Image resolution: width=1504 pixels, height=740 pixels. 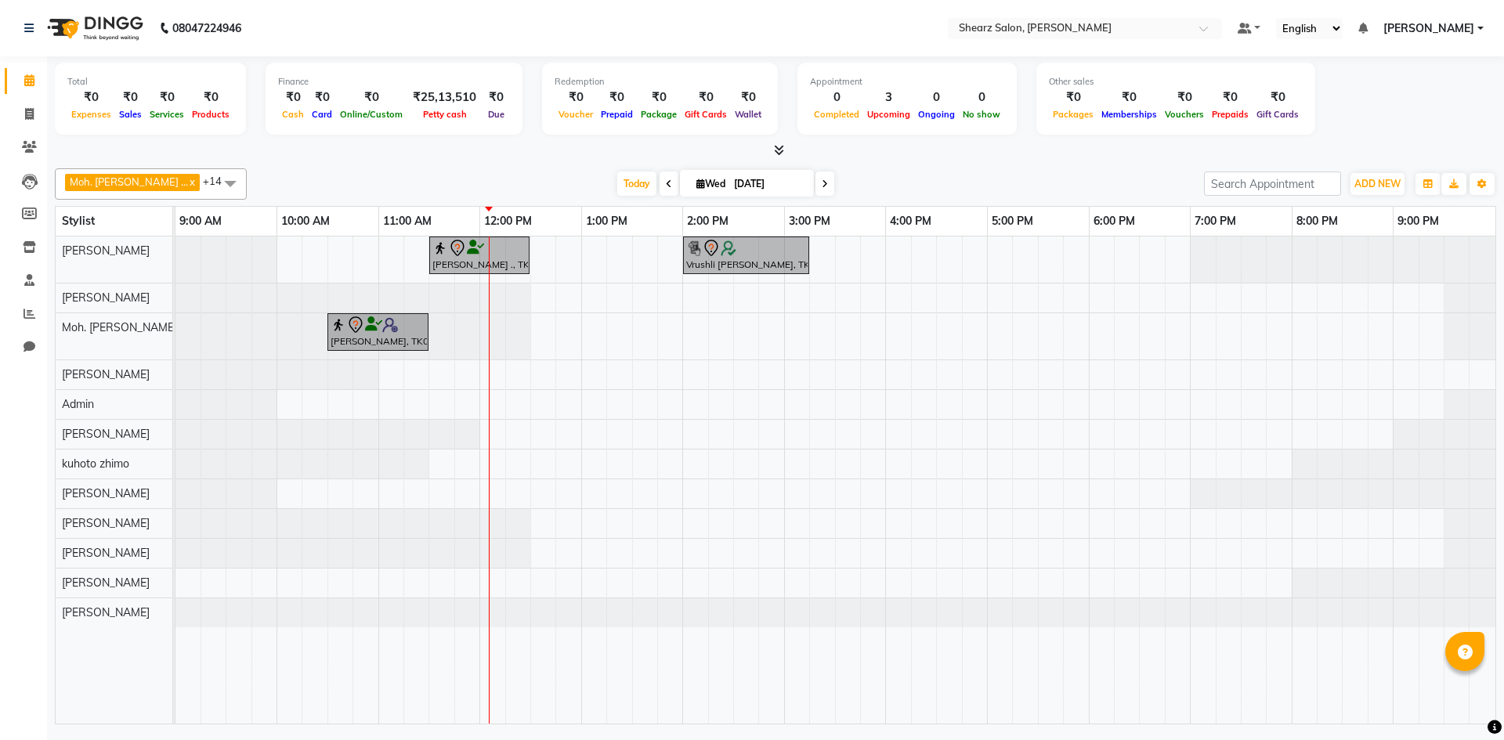 I want to click on span: Vouchers, so click(x=1184, y=114).